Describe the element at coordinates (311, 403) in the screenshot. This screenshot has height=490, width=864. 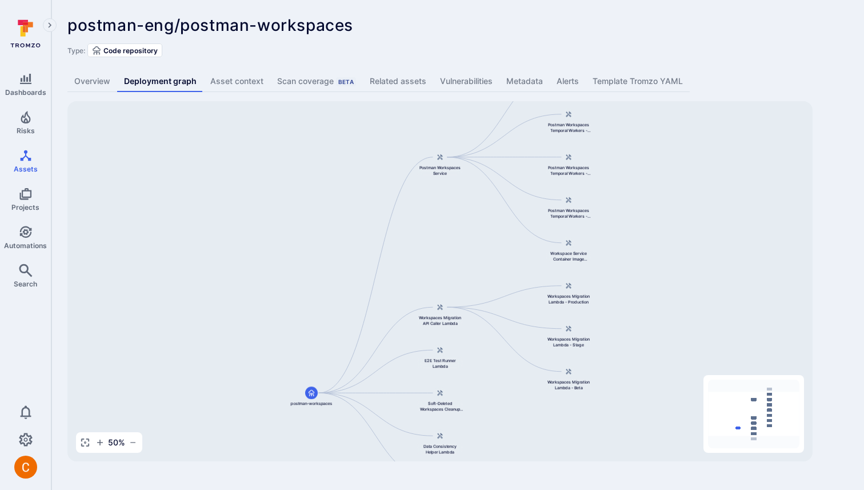
I see `span: postman-workspaces` at that location.